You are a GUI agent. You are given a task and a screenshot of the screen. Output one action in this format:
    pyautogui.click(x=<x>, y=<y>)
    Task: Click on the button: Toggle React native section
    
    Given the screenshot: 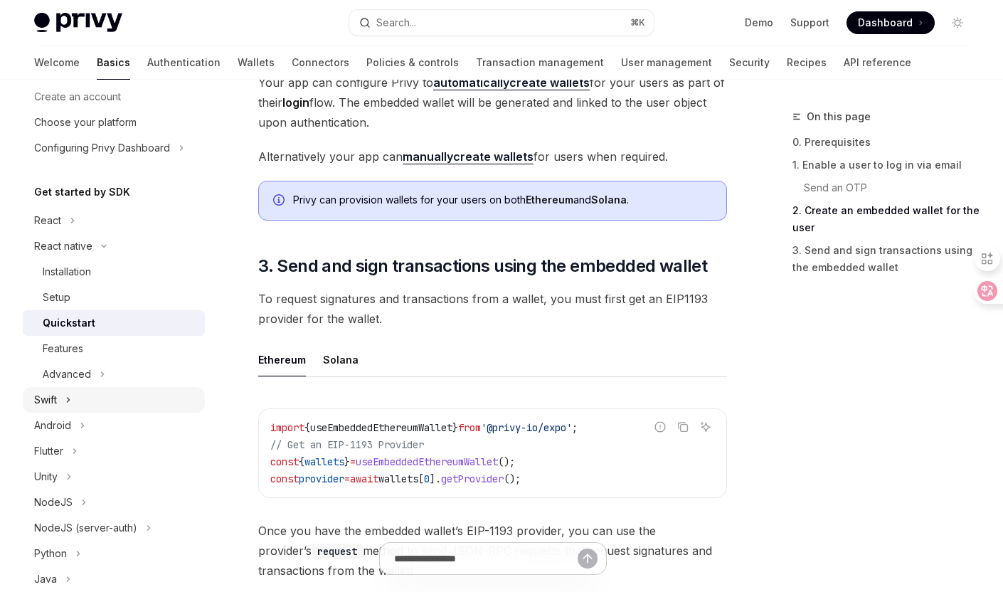 What is the action you would take?
    pyautogui.click(x=114, y=246)
    